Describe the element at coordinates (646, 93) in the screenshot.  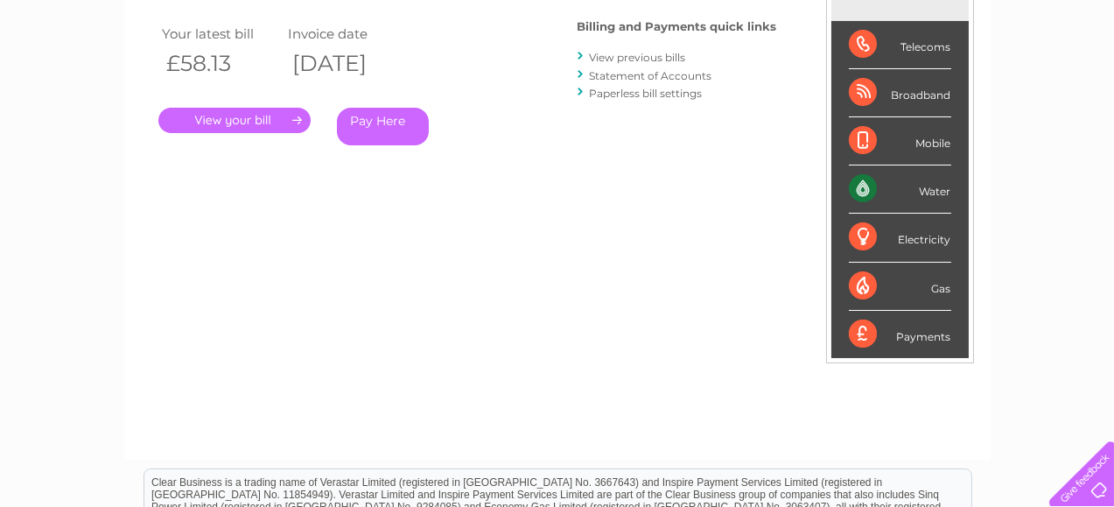
I see `a: Paperless bill settings` at that location.